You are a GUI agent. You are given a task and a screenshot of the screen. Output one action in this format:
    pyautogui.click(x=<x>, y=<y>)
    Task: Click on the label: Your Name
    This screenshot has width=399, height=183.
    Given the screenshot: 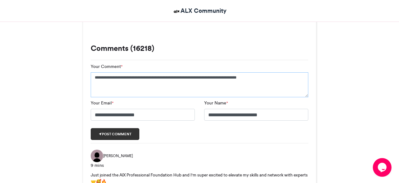 What is the action you would take?
    pyautogui.click(x=216, y=103)
    